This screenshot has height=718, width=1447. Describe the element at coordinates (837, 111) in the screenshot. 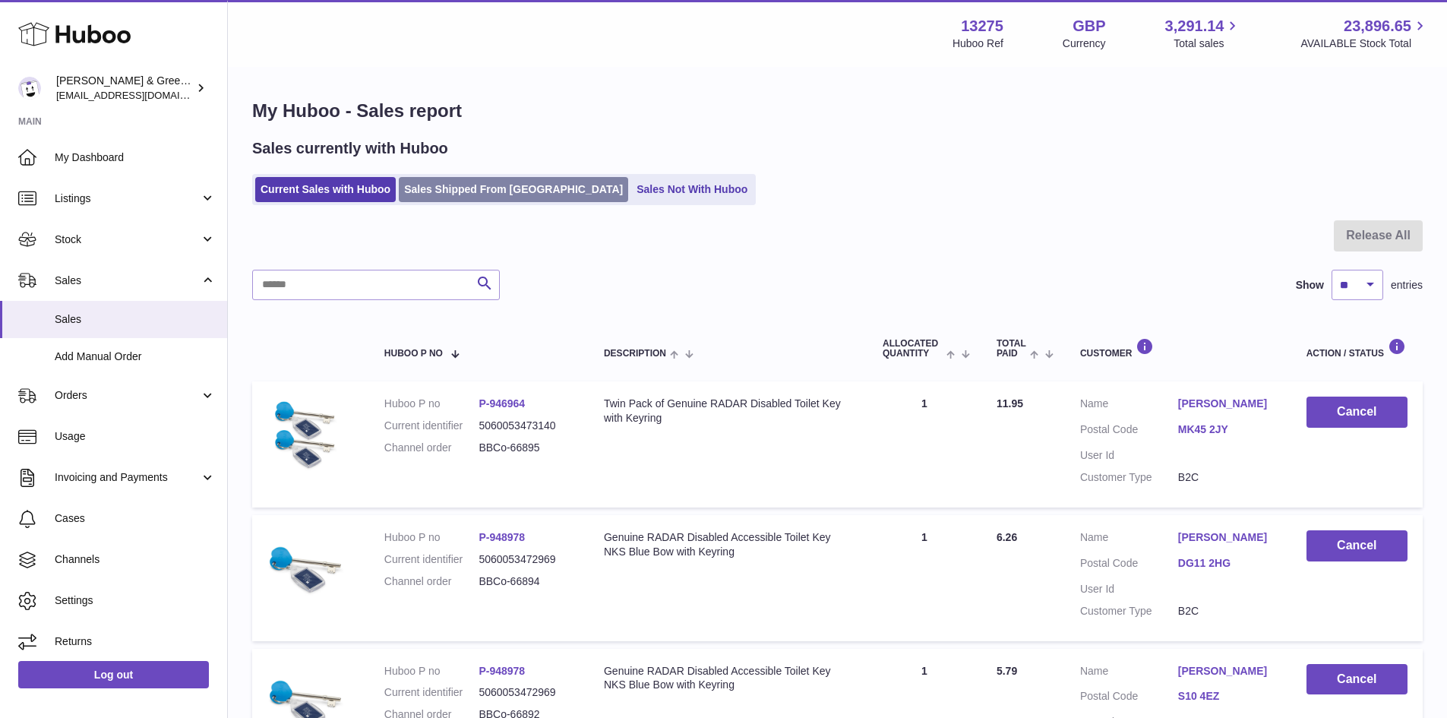

I see `h1: My Huboo - Sales report` at that location.